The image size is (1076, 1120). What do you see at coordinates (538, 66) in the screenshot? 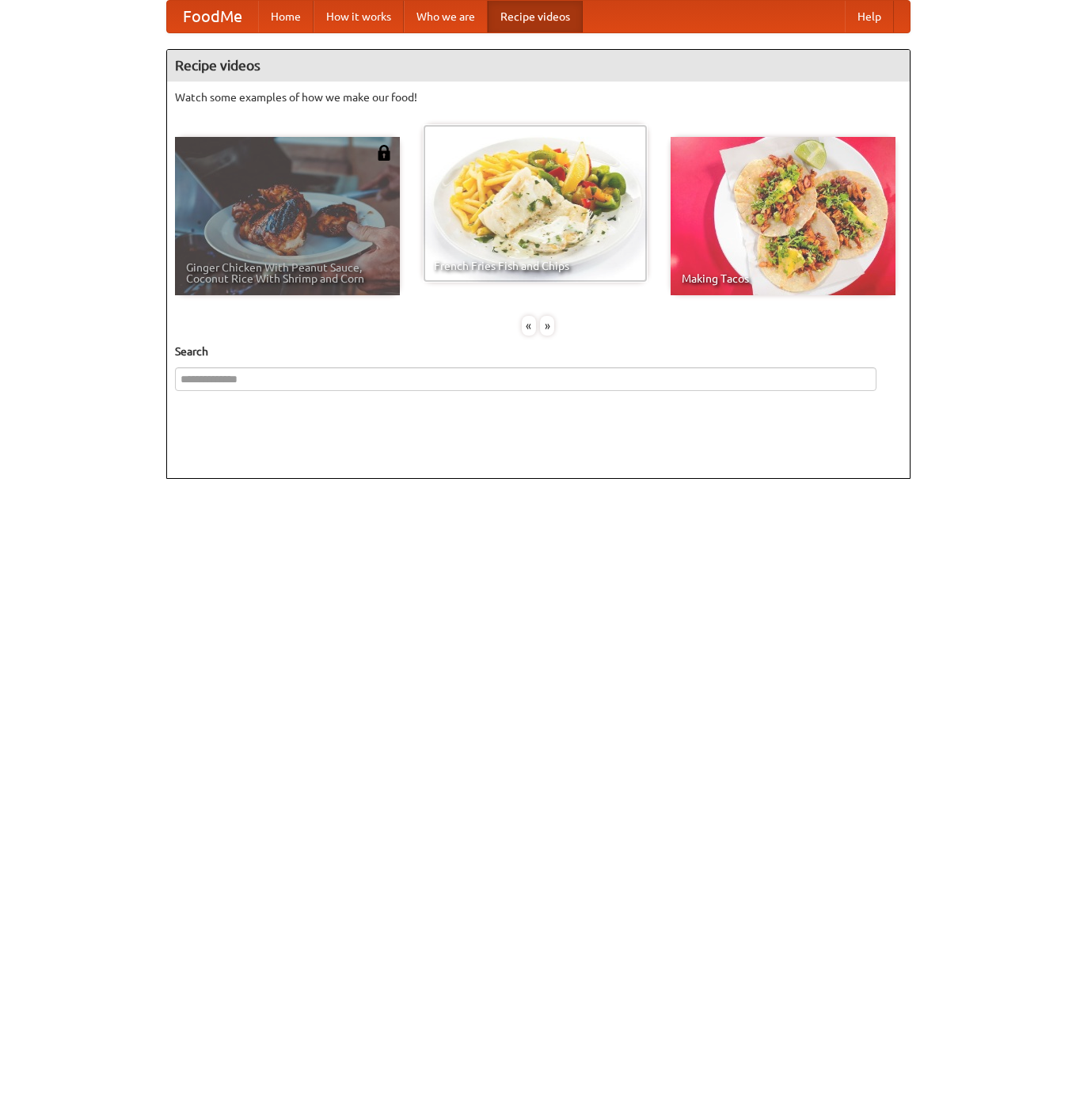
I see `h4: Recipe videos` at bounding box center [538, 66].